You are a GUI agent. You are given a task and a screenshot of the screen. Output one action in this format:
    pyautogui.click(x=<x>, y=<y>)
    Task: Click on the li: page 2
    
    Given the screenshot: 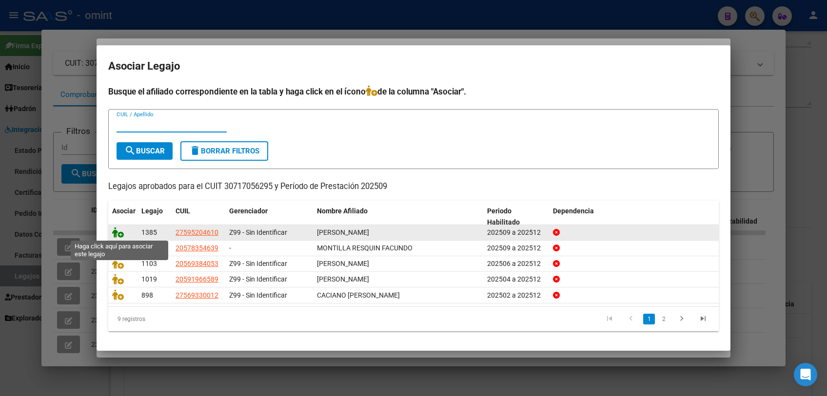 What is the action you would take?
    pyautogui.click(x=664, y=319)
    